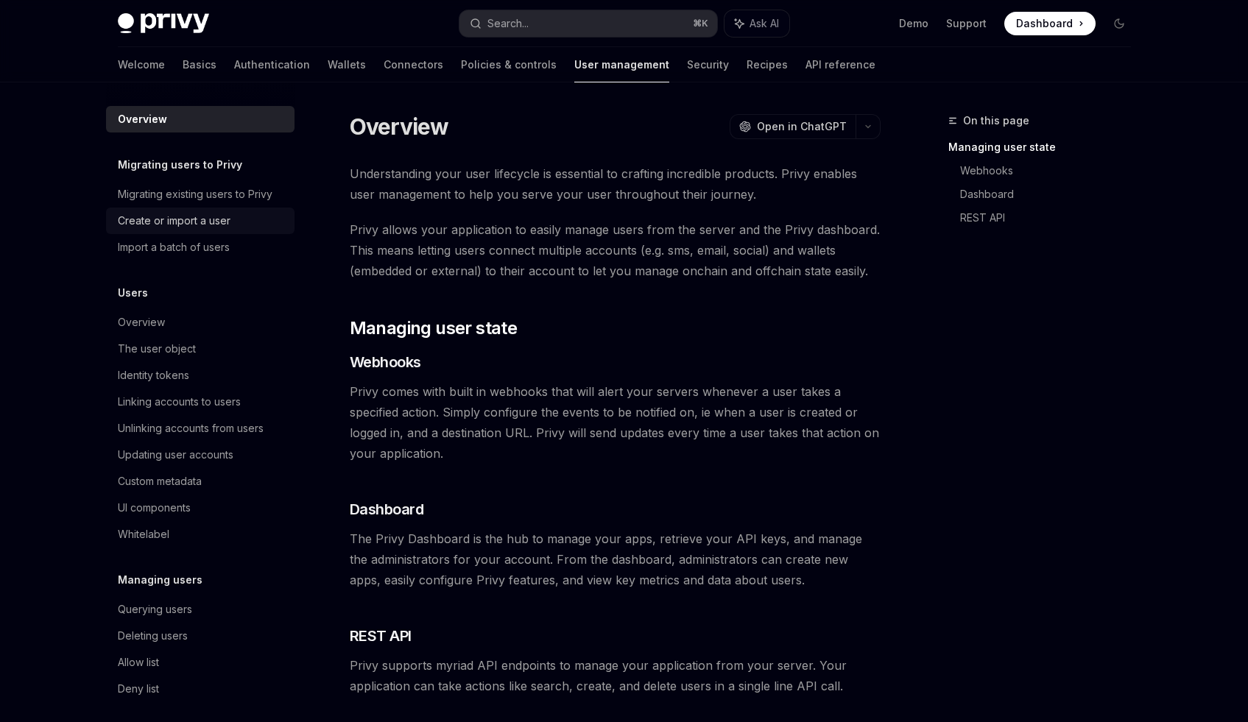  Describe the element at coordinates (153, 376) in the screenshot. I see `div: Identity tokens` at that location.